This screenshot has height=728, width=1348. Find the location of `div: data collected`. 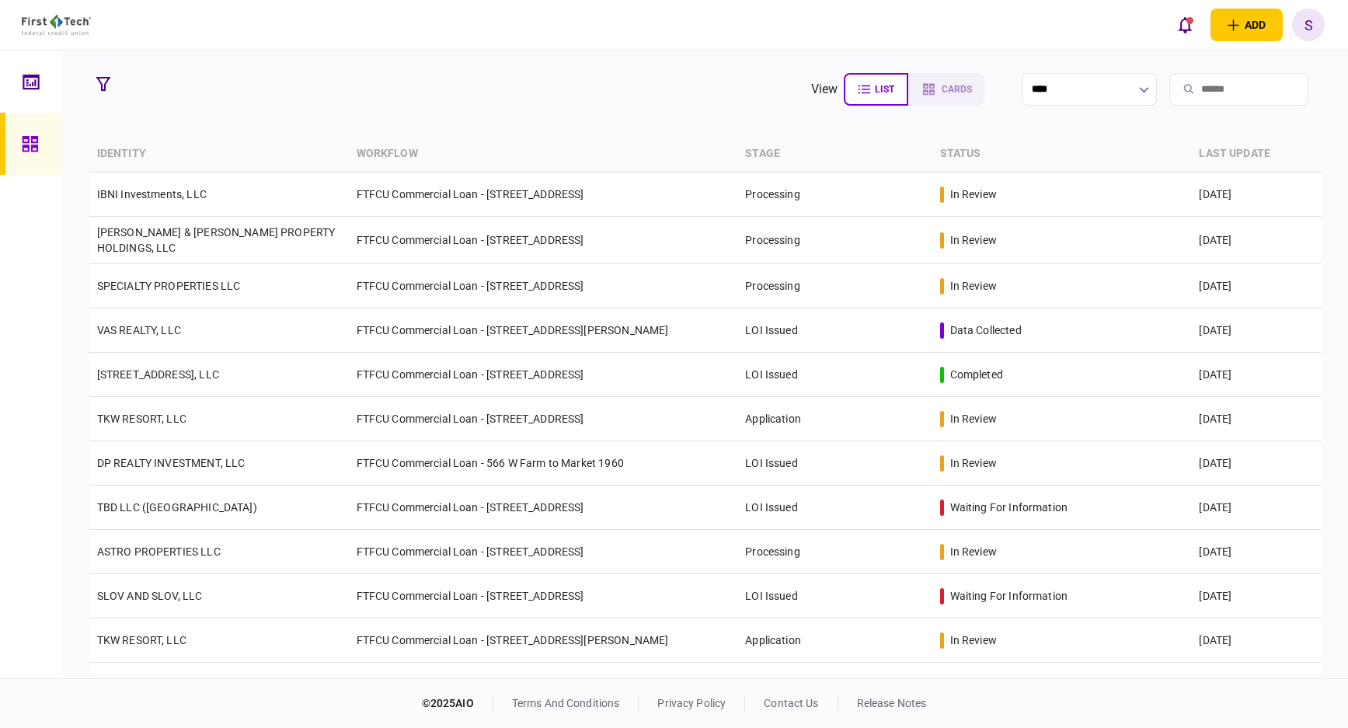

div: data collected is located at coordinates (986, 330).